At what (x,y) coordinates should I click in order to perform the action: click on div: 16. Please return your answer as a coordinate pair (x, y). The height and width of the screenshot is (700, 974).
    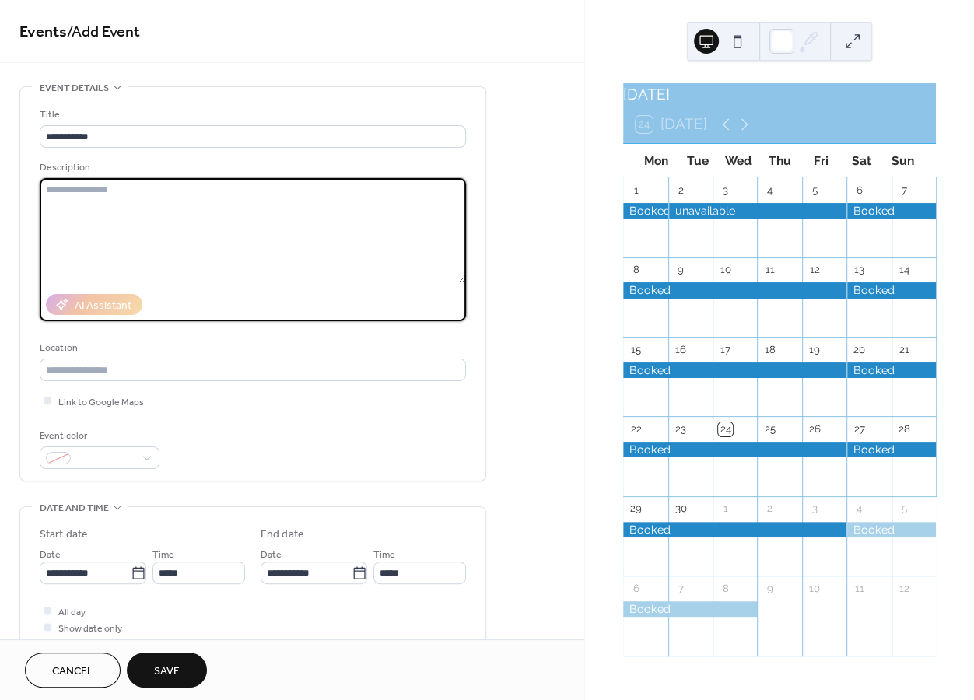
    Looking at the image, I should click on (681, 349).